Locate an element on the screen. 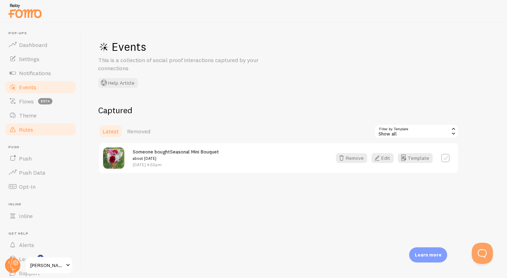 The width and height of the screenshot is (507, 278). span: Pop-ups is located at coordinates (43, 33).